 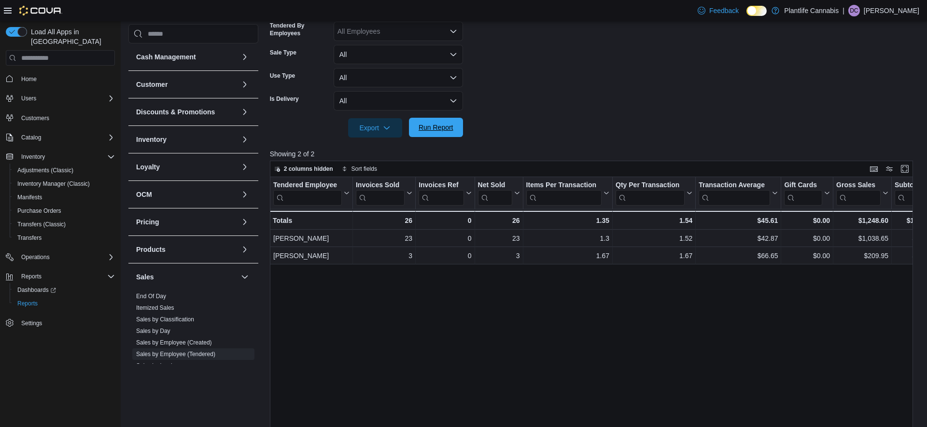 I want to click on h3: Pricing, so click(x=147, y=222).